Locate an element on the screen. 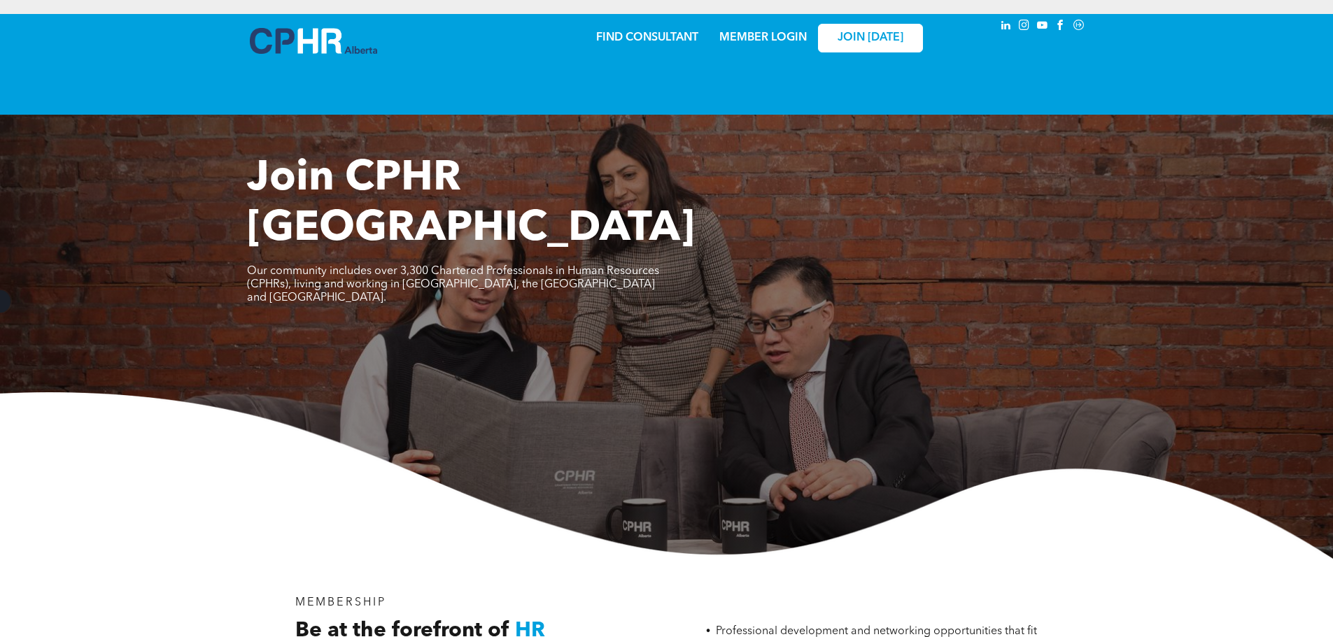 The image size is (1333, 637). a: linkedin is located at coordinates (1006, 27).